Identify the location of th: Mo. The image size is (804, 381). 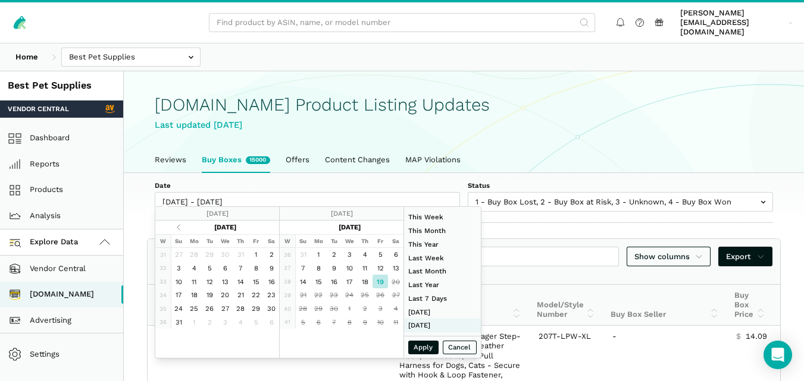
(318, 241).